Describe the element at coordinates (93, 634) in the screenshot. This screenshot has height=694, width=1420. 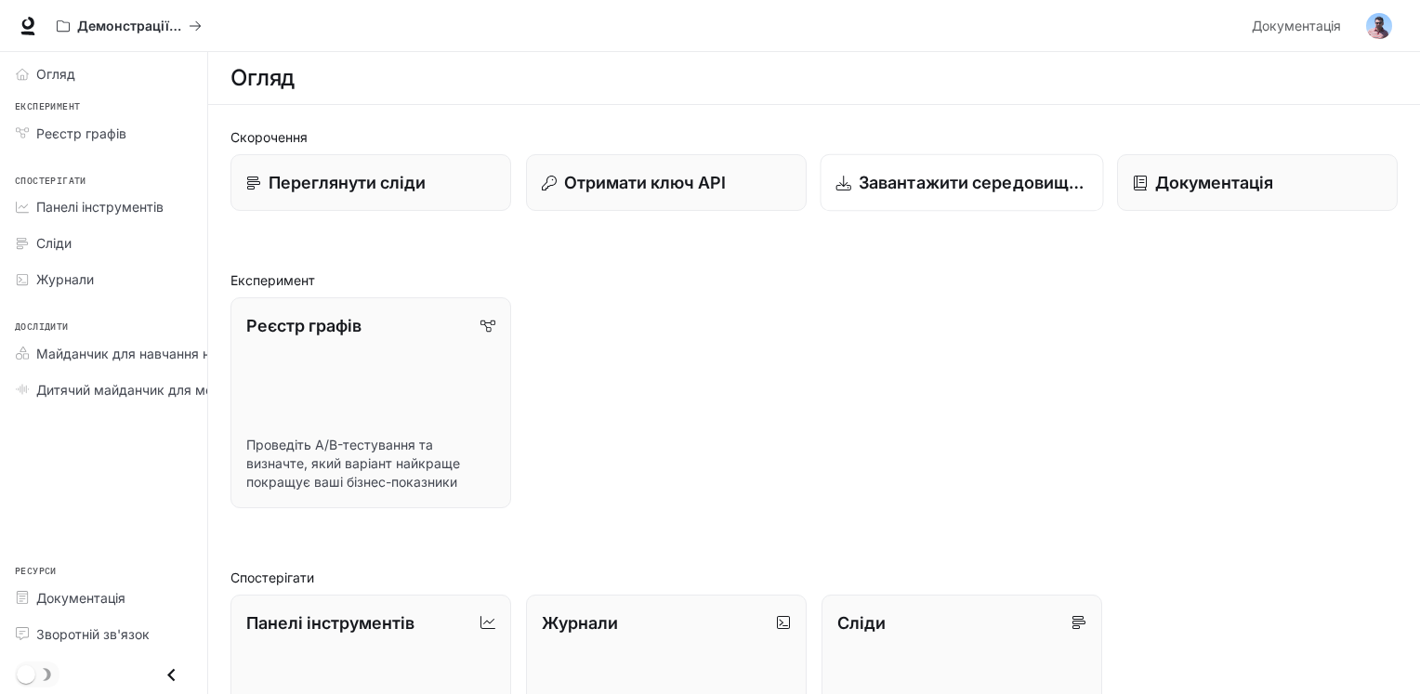
I see `font: Зворотній зв'язок` at that location.